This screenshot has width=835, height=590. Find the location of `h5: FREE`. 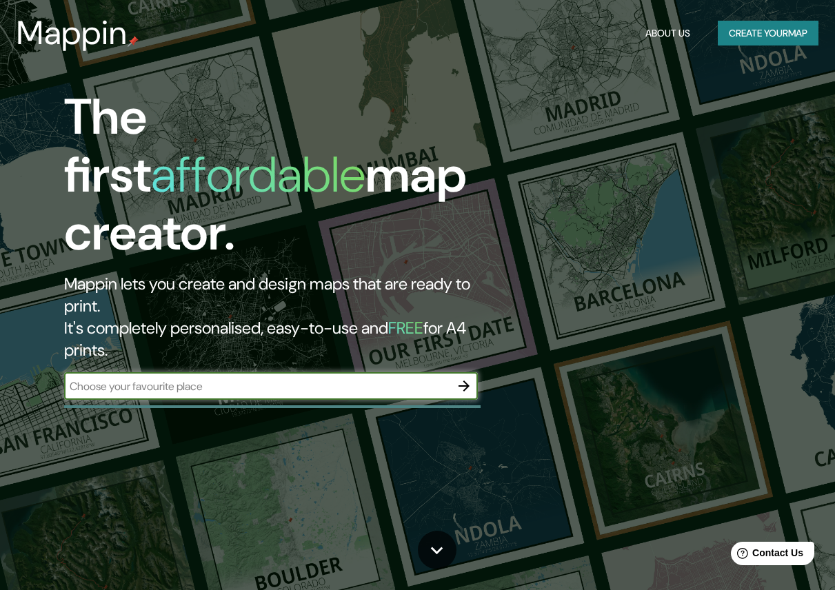

h5: FREE is located at coordinates (405, 328).